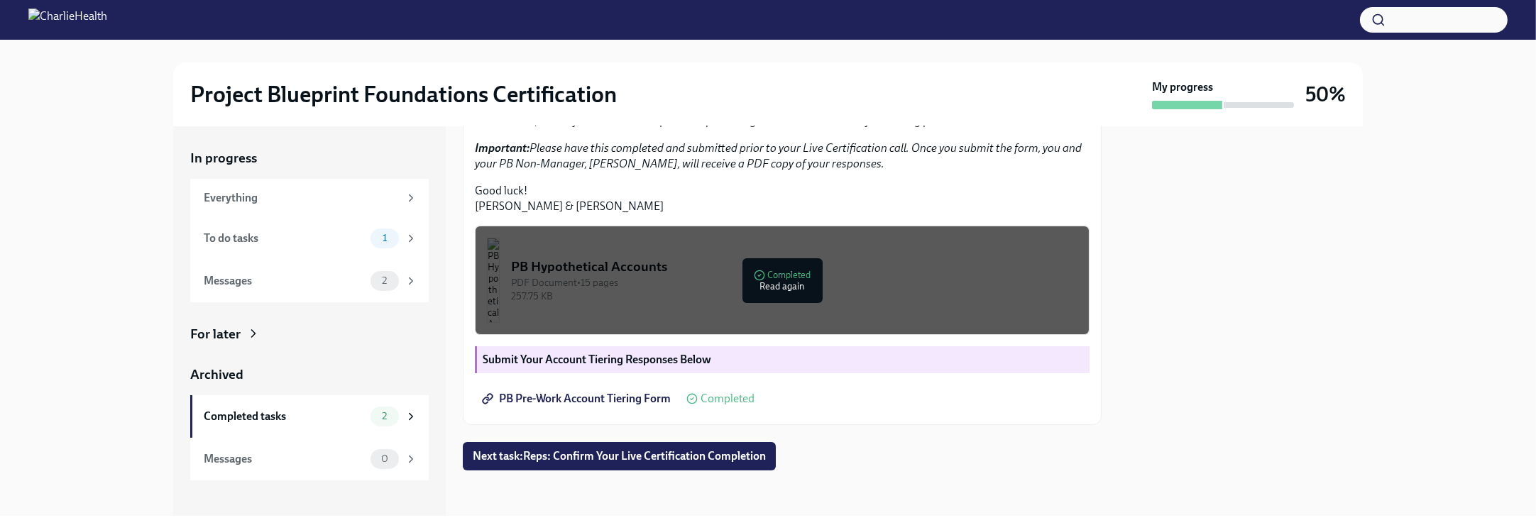 The width and height of the screenshot is (1536, 530). Describe the element at coordinates (619, 456) in the screenshot. I see `span: Next task : Reps: Confirm Your Live Certification Completion` at that location.